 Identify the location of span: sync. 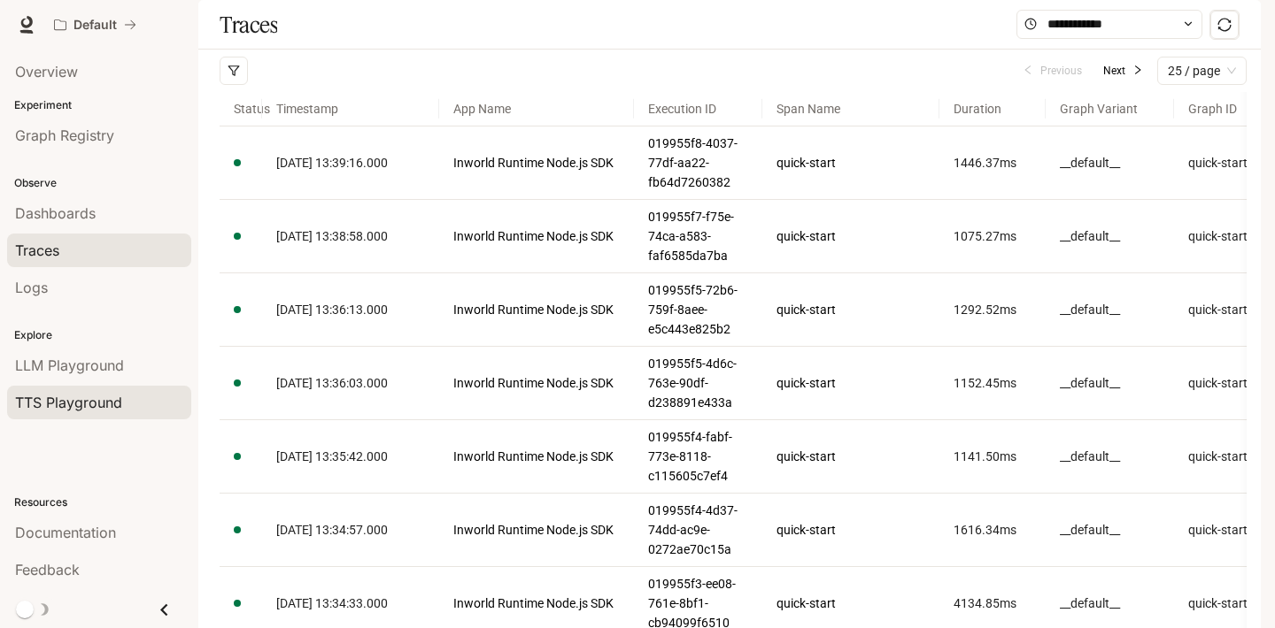
(1224, 25).